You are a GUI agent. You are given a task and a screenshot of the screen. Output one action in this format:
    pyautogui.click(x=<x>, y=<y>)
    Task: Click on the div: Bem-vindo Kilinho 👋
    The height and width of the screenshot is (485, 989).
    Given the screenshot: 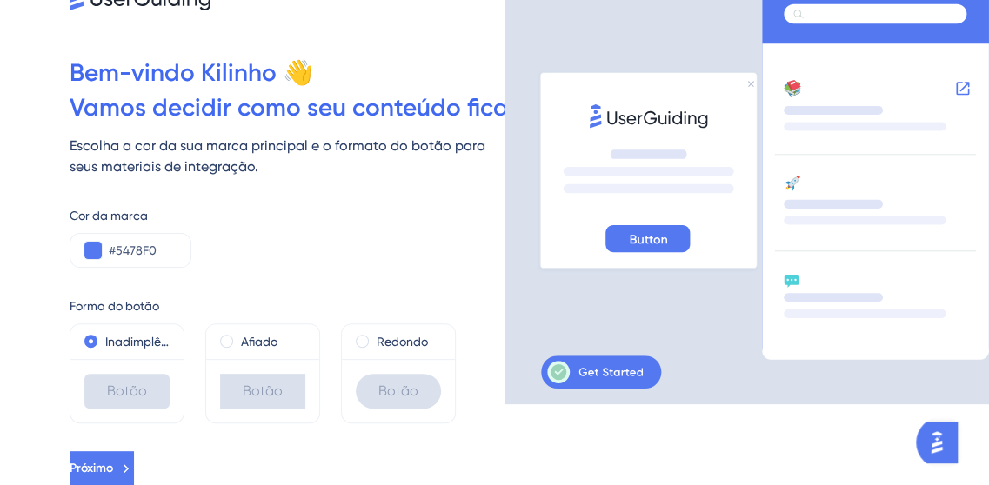 What is the action you would take?
    pyautogui.click(x=287, y=73)
    